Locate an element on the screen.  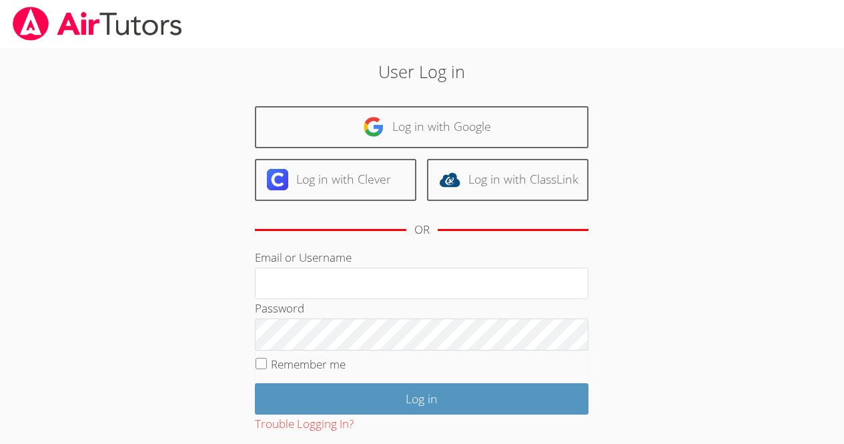
label: Remember me is located at coordinates (308, 364).